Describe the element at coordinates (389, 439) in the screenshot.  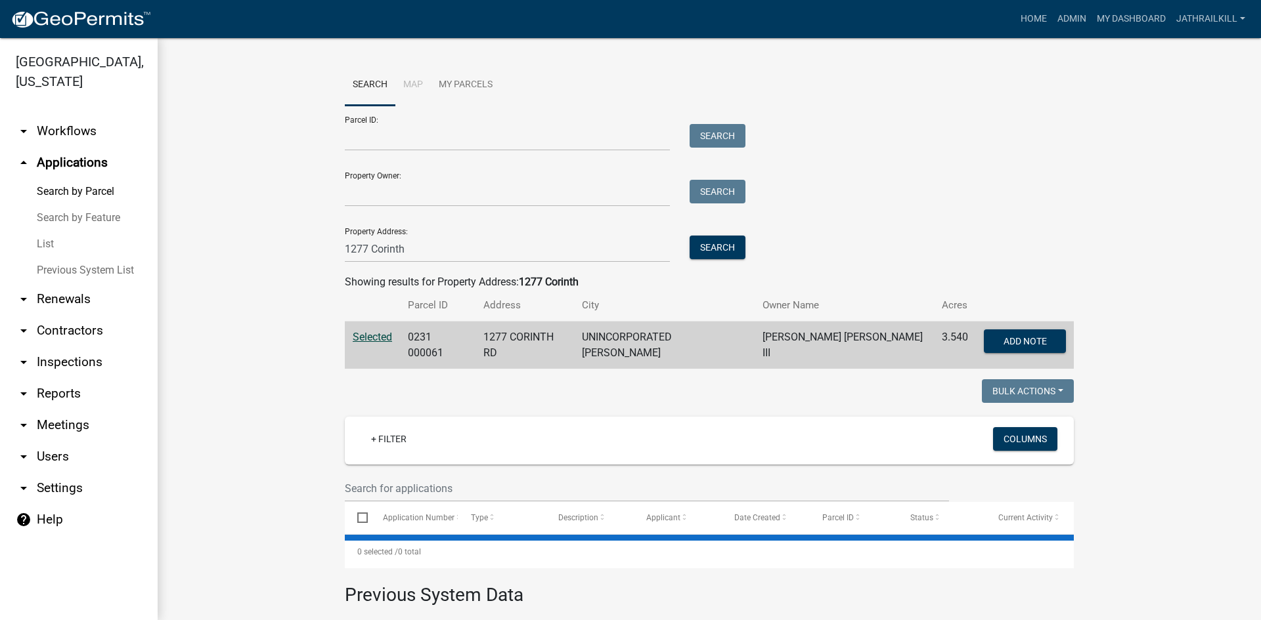
I see `a: + Filter` at that location.